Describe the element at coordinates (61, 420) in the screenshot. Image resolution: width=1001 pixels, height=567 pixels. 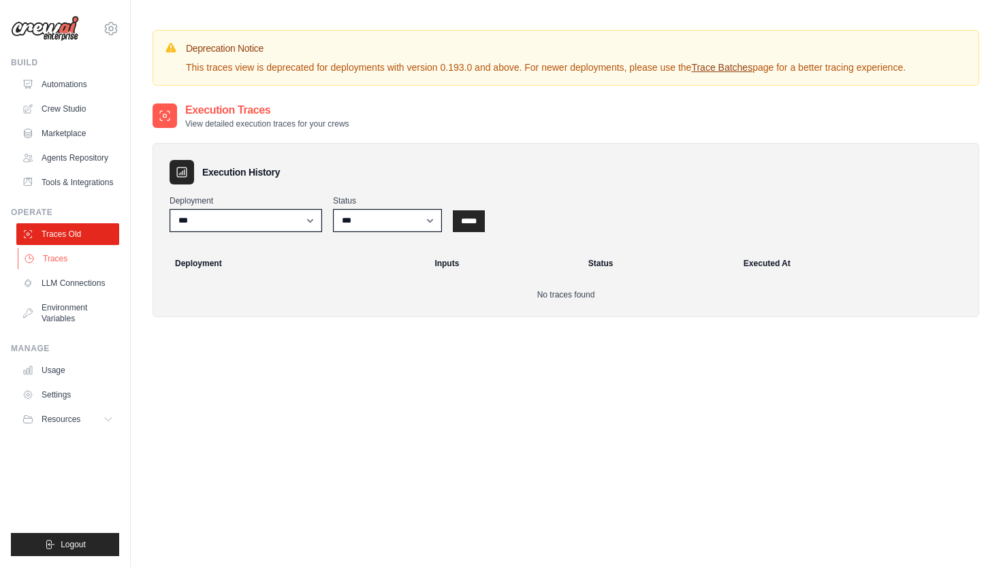
I see `span: Resources` at that location.